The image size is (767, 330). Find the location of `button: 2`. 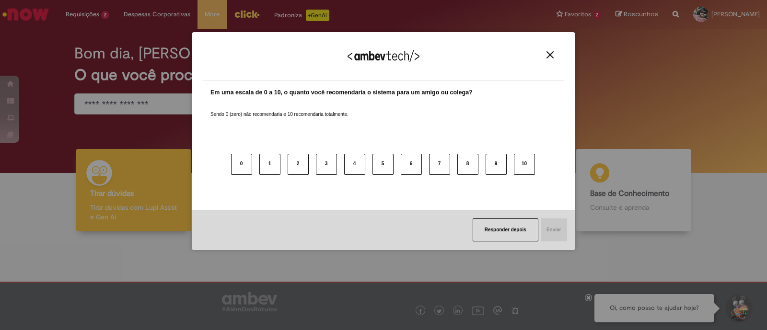

button: 2 is located at coordinates (298, 164).